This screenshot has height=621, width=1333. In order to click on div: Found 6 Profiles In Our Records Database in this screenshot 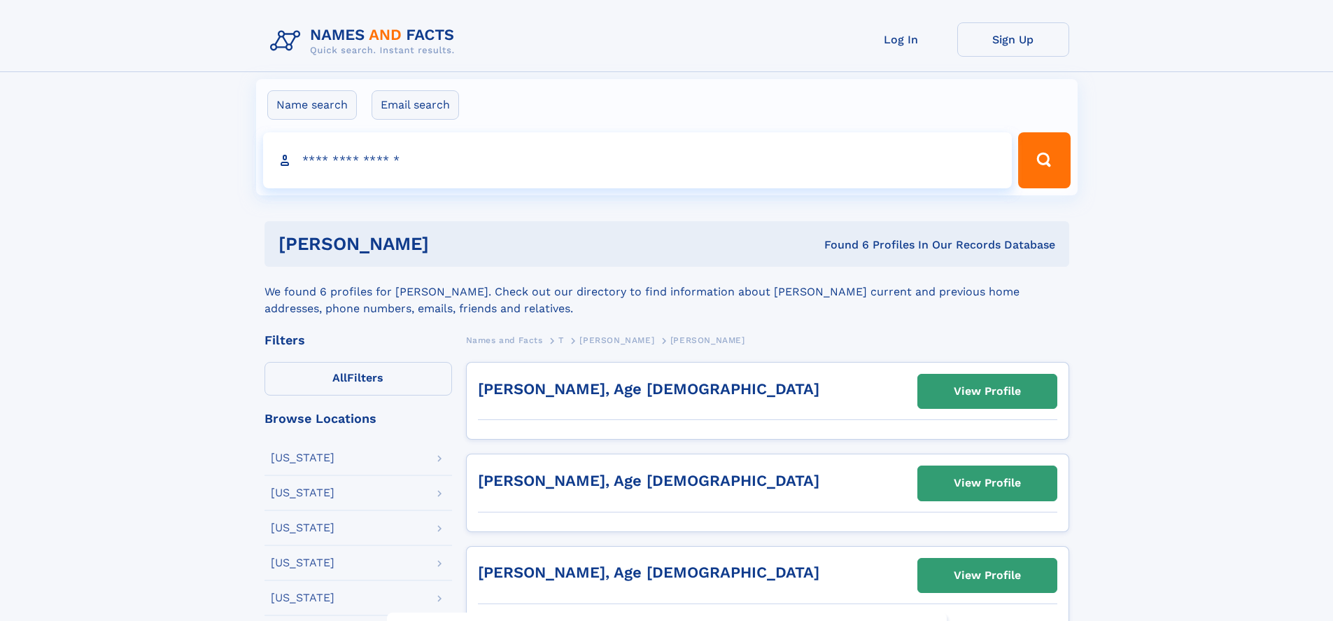, I will do `click(840, 245)`.